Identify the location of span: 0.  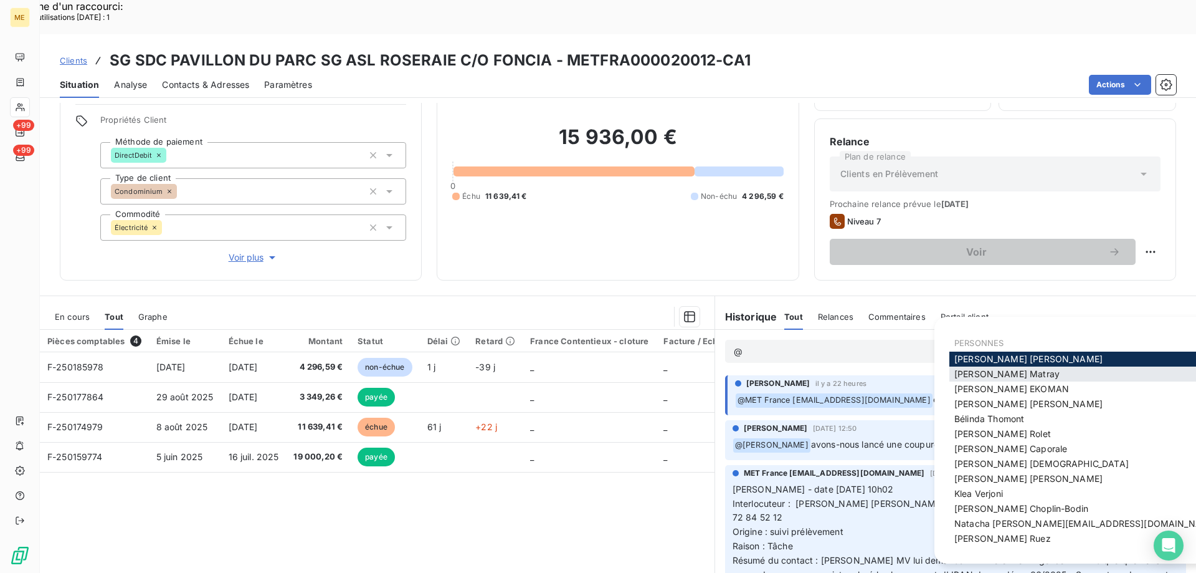
(453, 186).